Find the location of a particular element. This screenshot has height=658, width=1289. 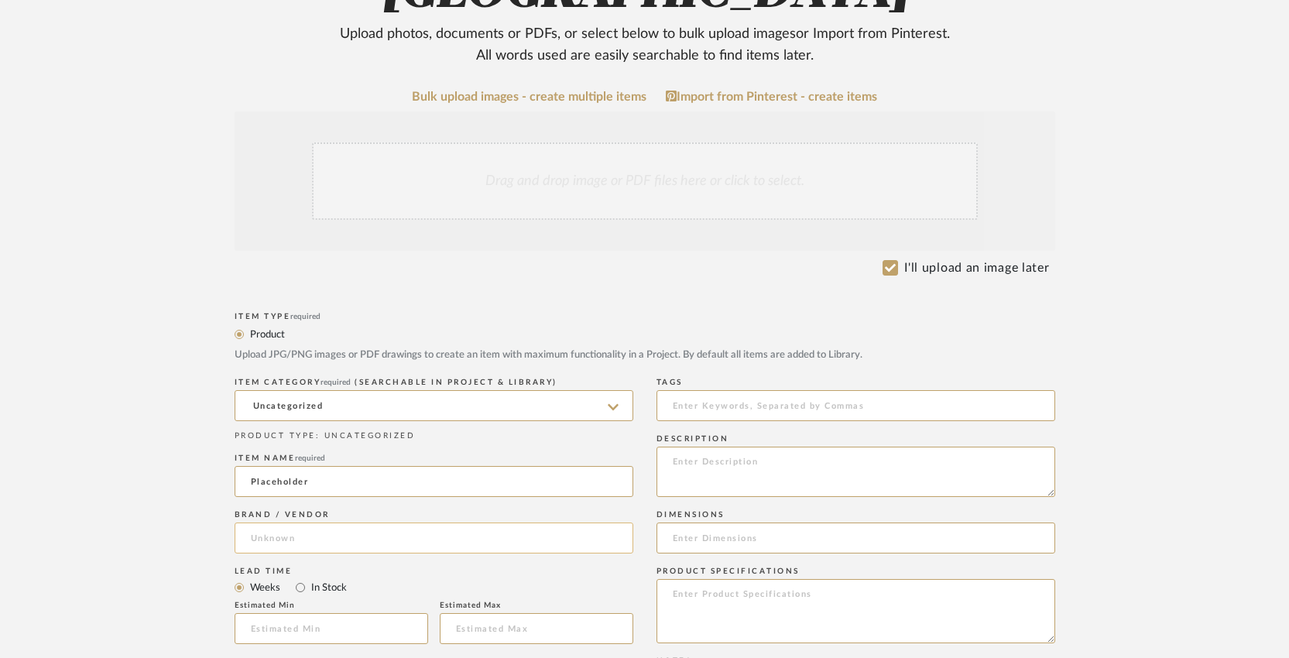

input: Estimated Min is located at coordinates (331, 629).